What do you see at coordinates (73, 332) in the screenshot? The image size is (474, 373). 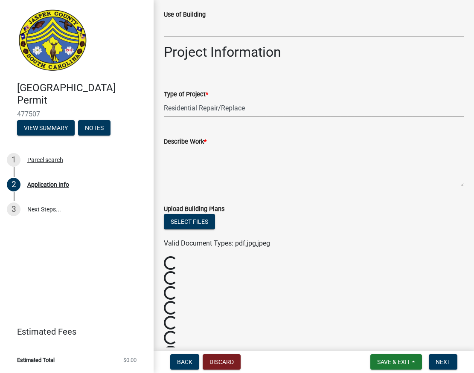 I see `a: Estimated Fees` at bounding box center [73, 332].